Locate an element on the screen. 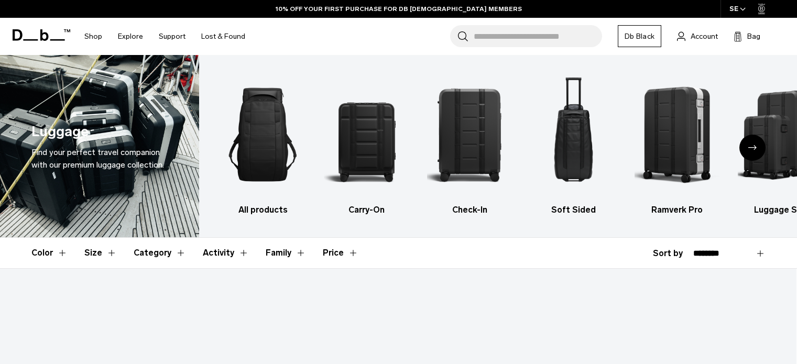  span: Find your perfect travel companion with our premium luggage collection. is located at coordinates (97, 158).